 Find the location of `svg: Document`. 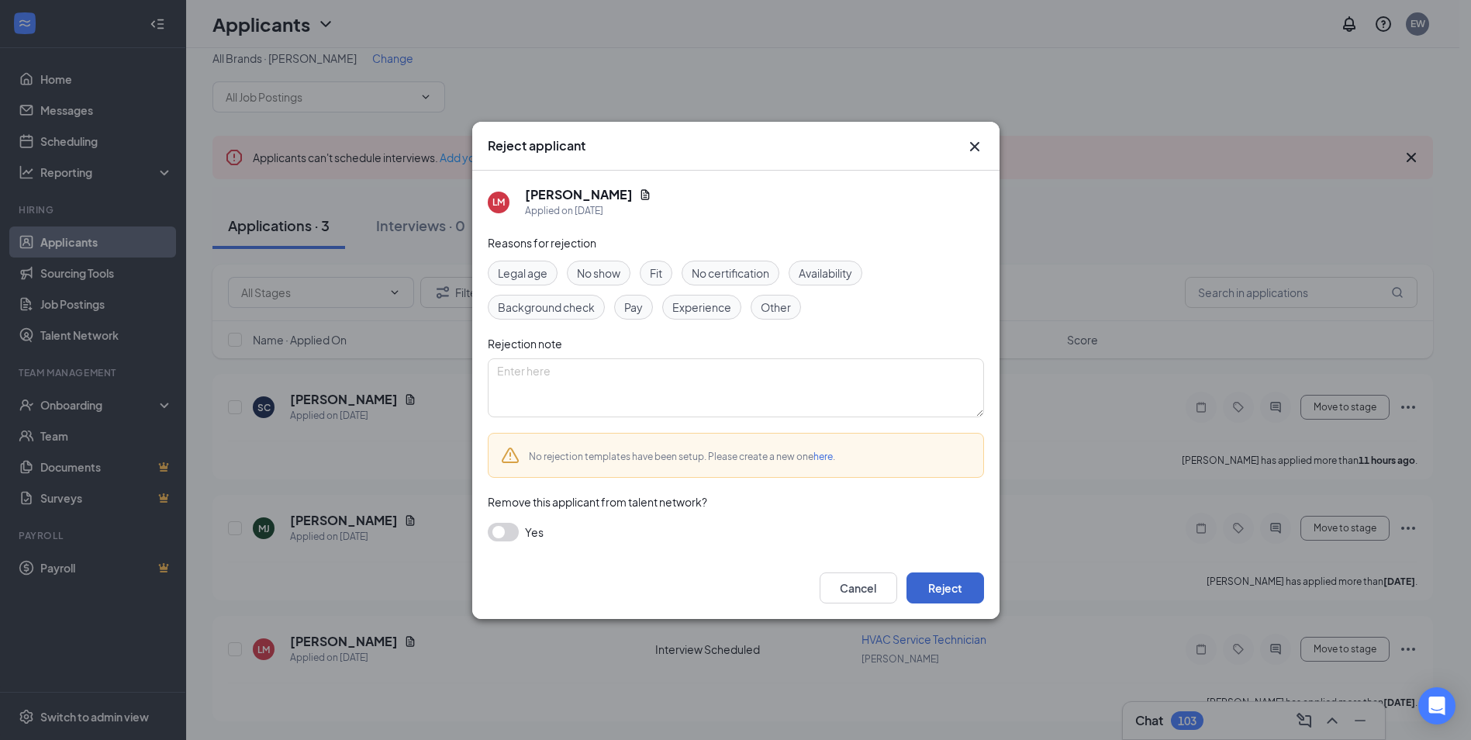

svg: Document is located at coordinates (645, 195).